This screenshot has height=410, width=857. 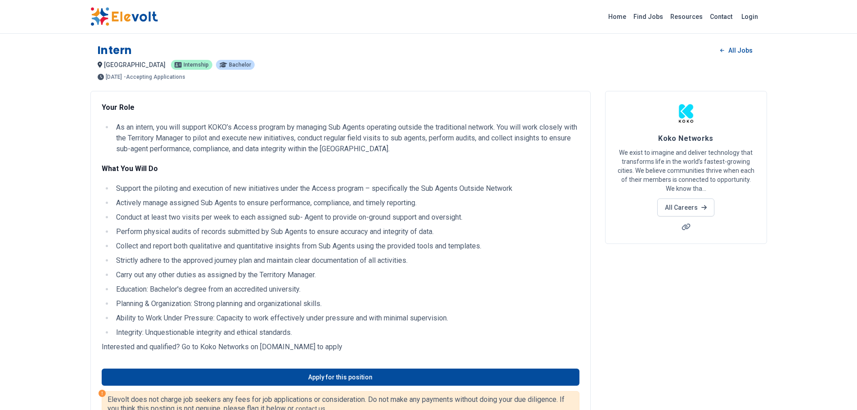 I want to click on li: Education: Bachelor's degree from an accredited university., so click(x=346, y=289).